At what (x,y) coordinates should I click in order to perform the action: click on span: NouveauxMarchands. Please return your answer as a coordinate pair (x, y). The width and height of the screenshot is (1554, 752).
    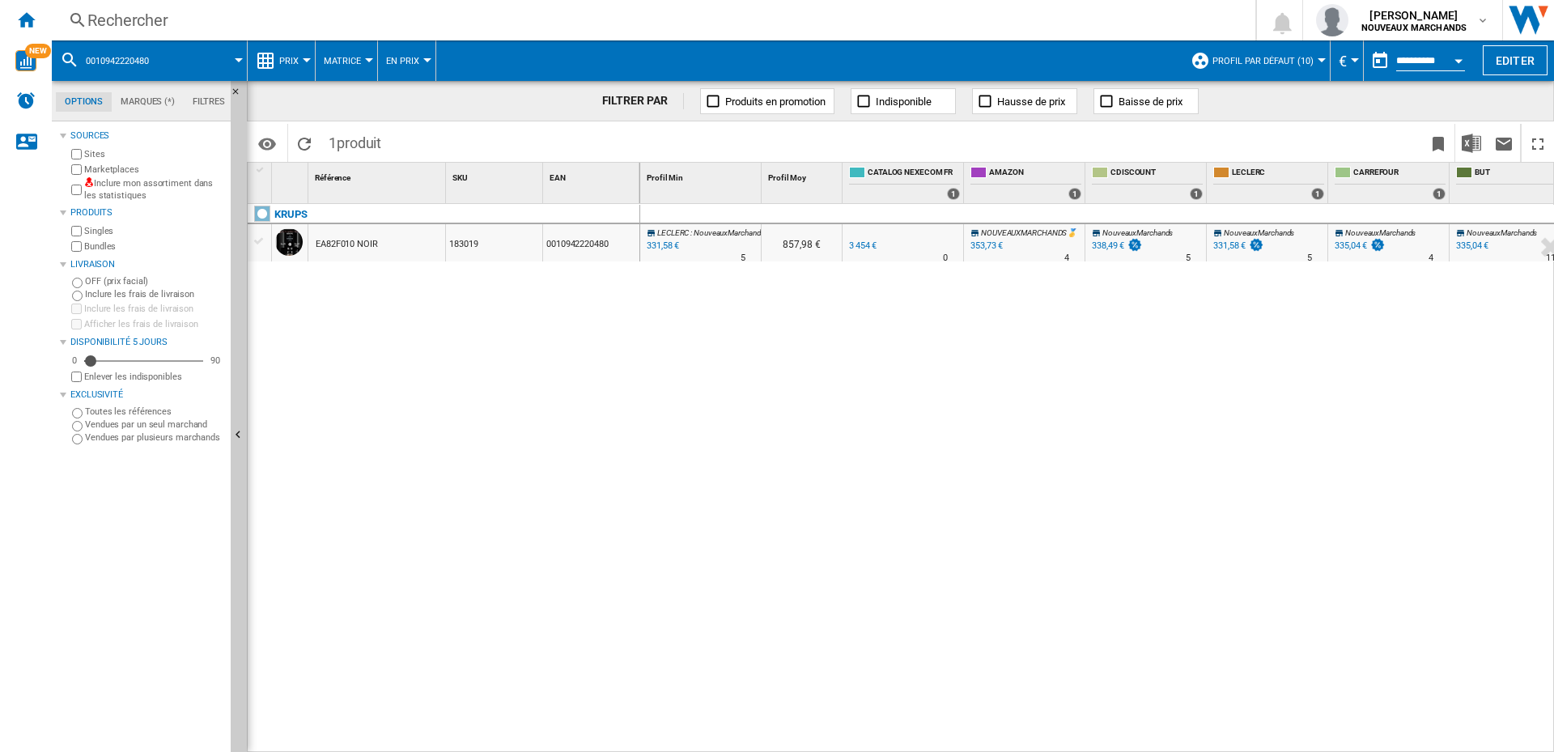
    Looking at the image, I should click on (1258, 232).